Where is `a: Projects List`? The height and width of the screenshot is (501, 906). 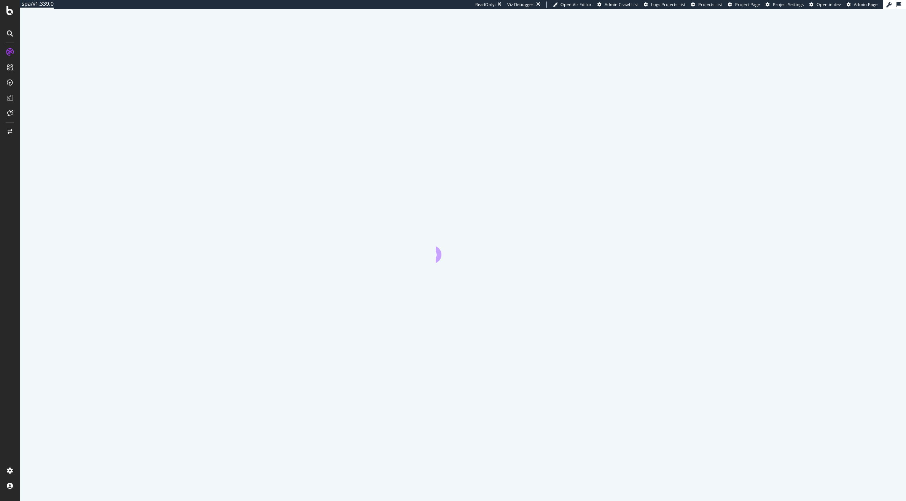 a: Projects List is located at coordinates (707, 5).